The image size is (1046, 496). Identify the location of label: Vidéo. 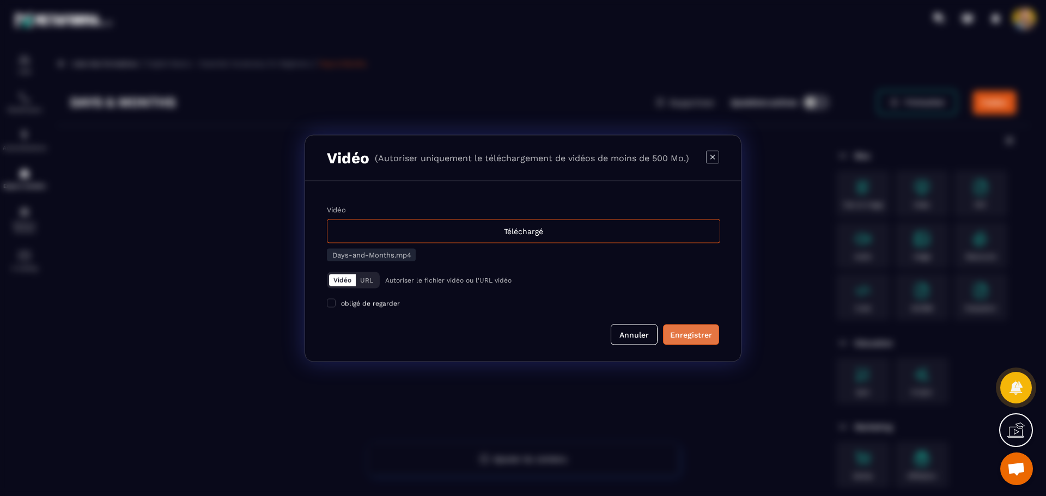
(336, 209).